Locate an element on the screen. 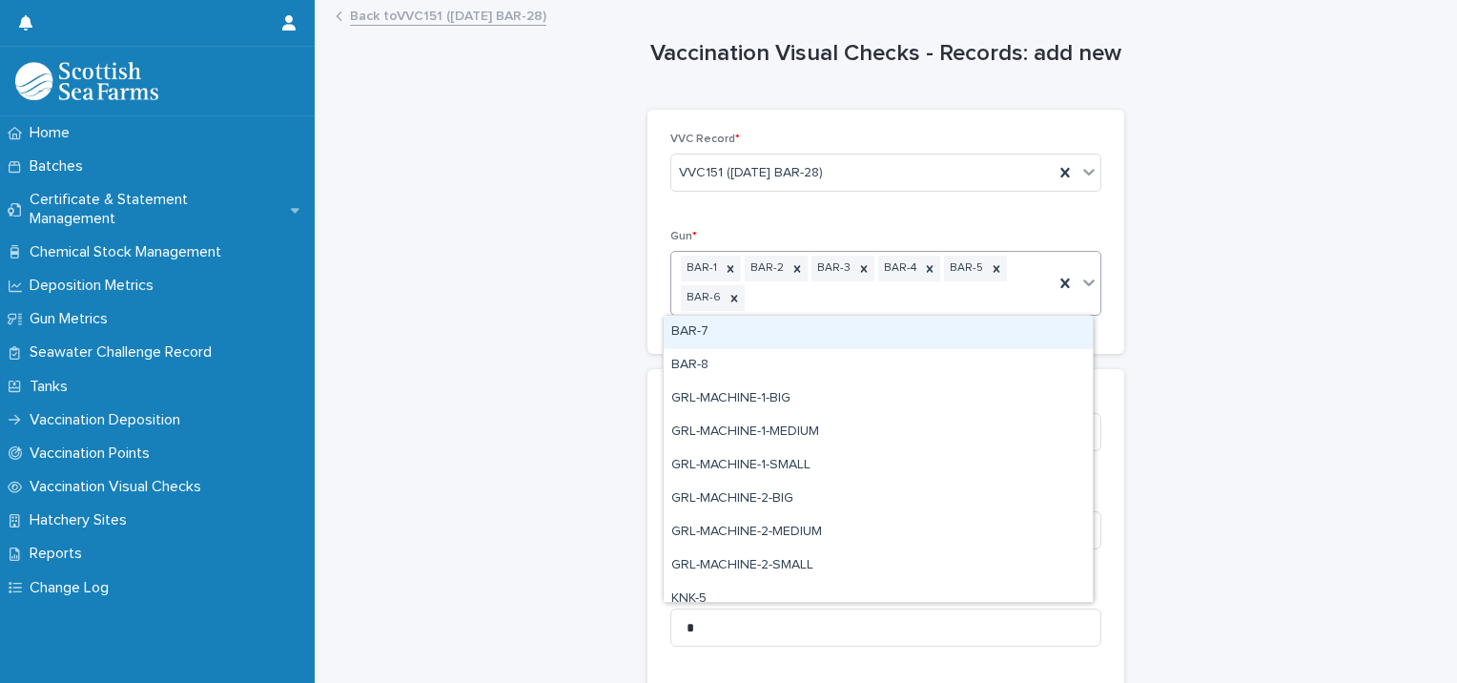 The height and width of the screenshot is (683, 1457). h1: Vaccination Visual Checks - Records: add new is located at coordinates (886, 53).